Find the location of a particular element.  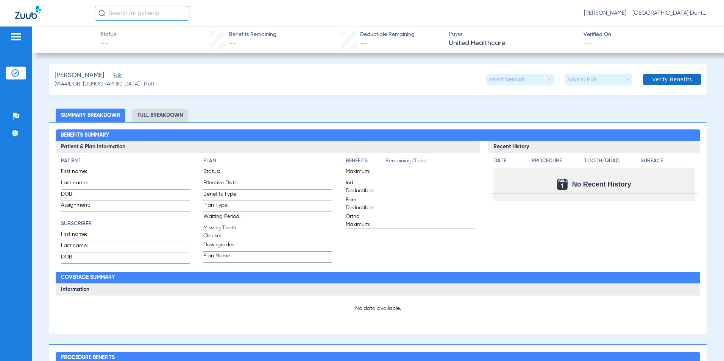

h3: Recent History is located at coordinates (594, 147).